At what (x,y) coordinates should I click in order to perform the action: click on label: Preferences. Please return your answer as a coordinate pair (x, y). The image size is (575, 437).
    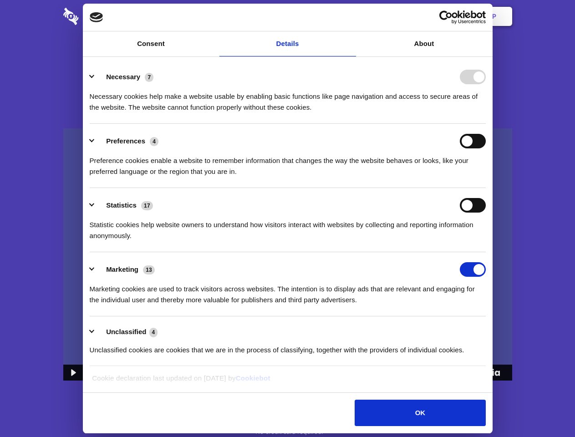
    Looking at the image, I should click on (126, 141).